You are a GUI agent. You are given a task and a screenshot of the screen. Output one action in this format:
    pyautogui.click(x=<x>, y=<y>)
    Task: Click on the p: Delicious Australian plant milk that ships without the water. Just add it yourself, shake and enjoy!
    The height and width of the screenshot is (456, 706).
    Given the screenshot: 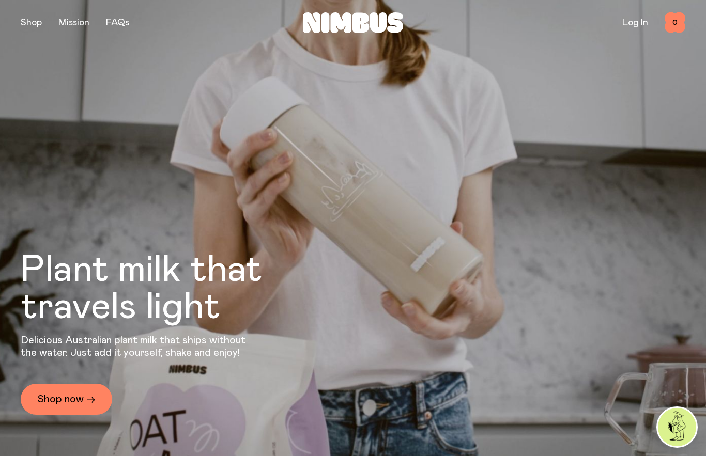 What is the action you would take?
    pyautogui.click(x=136, y=347)
    